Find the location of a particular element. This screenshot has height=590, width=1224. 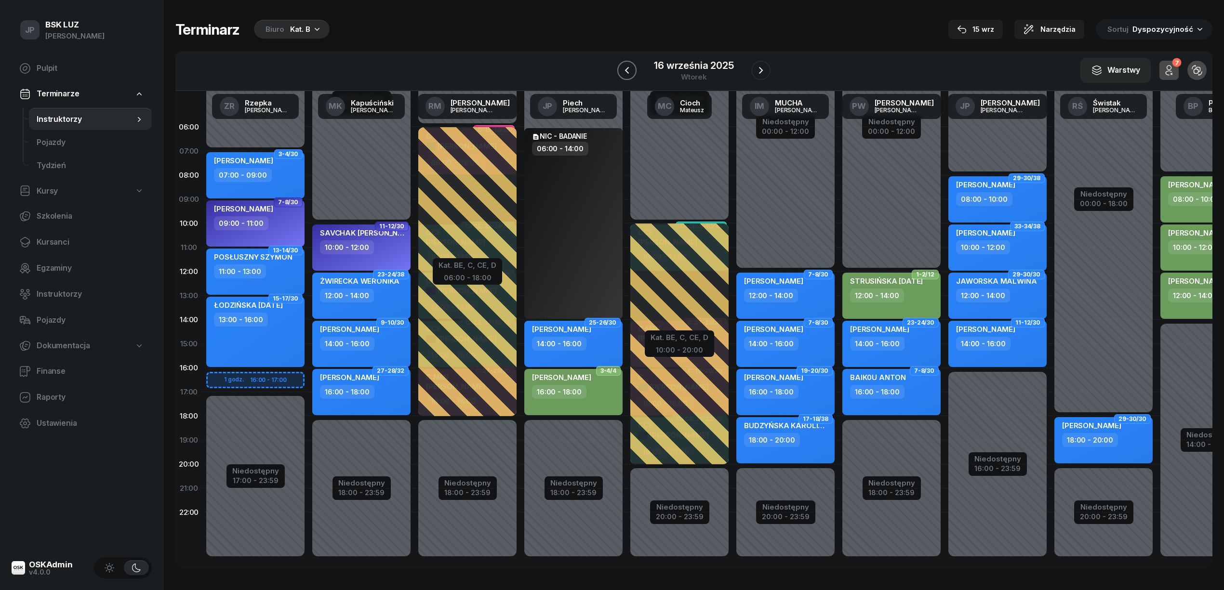

span: 27-28/32 is located at coordinates (390, 371).